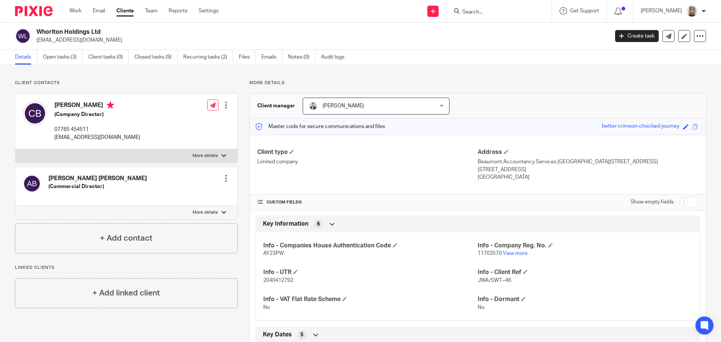 The height and width of the screenshot is (342, 721). Describe the element at coordinates (585, 299) in the screenshot. I see `h4: Info - Dormant` at that location.